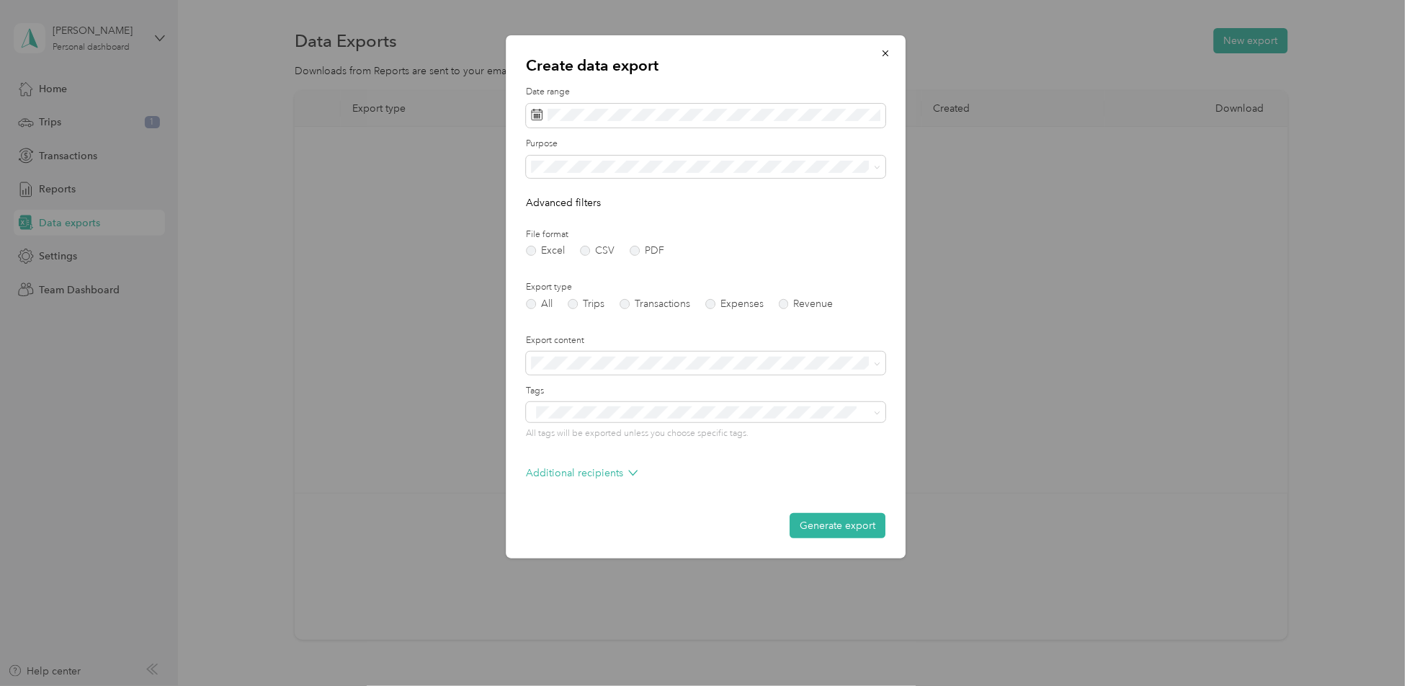 The image size is (1412, 686). What do you see at coordinates (706, 92) in the screenshot?
I see `label: Date range` at bounding box center [706, 92].